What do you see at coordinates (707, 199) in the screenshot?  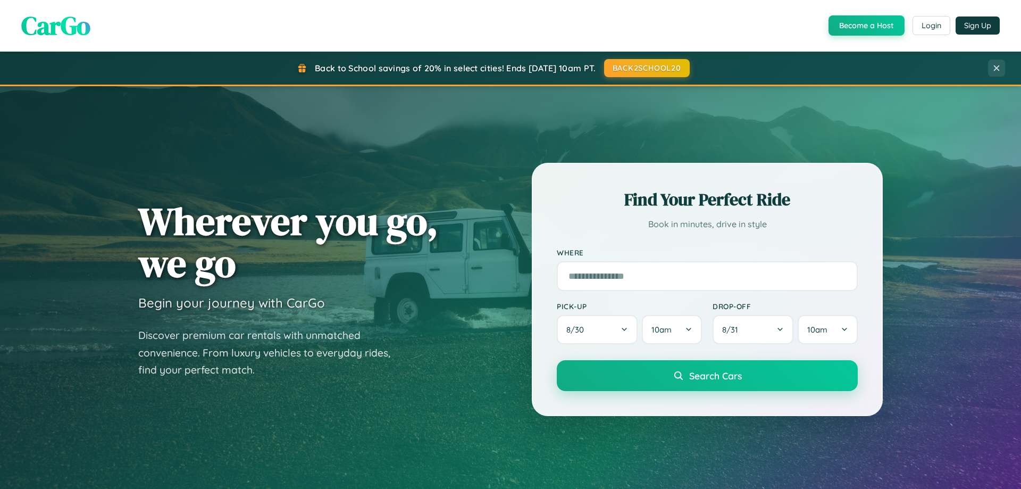 I see `h2: Find Your Perfect Ride` at bounding box center [707, 199].